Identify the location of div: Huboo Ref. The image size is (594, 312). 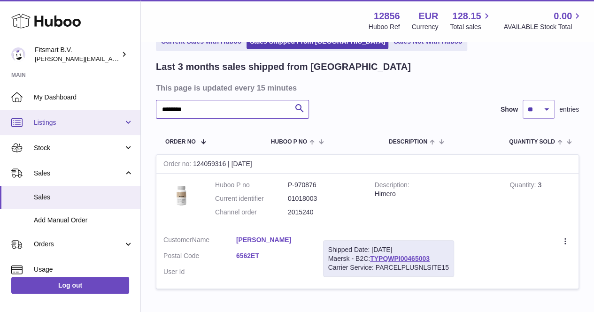
(384, 27).